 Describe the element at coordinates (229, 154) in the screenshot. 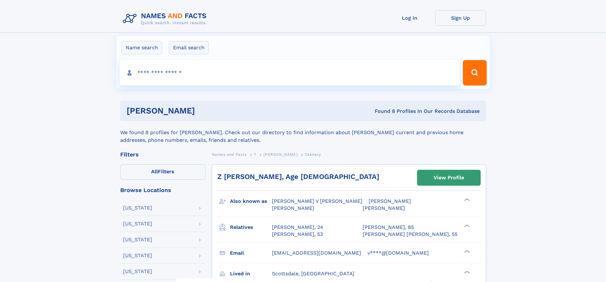

I see `a: Names and Facts` at that location.